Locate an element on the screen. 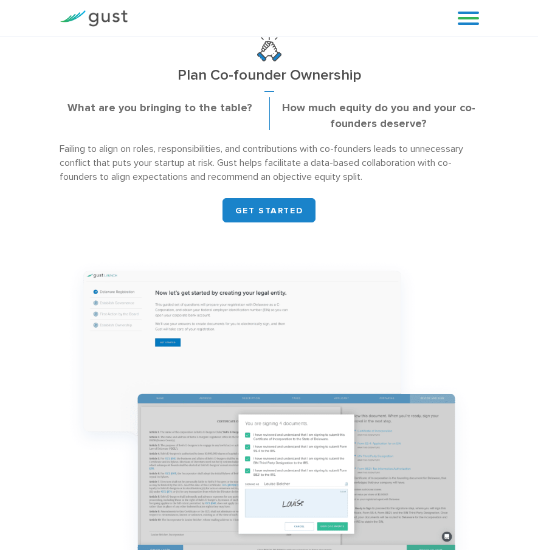 Image resolution: width=538 pixels, height=550 pixels. h3: Plan Co-founder Ownership is located at coordinates (269, 80).